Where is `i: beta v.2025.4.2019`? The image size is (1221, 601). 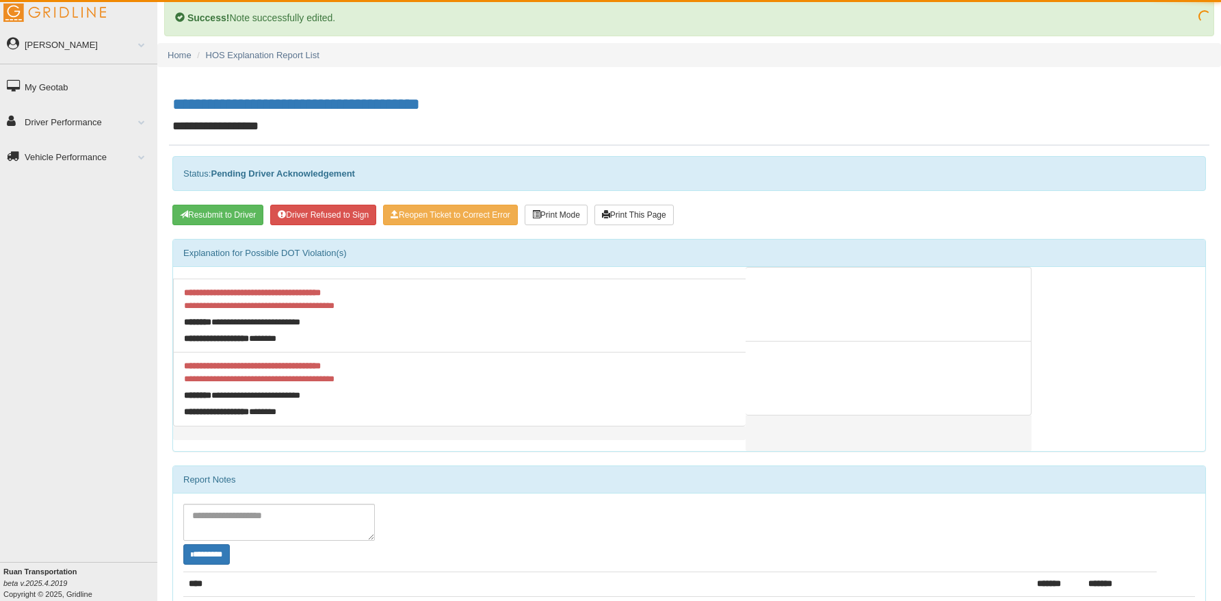 i: beta v.2025.4.2019 is located at coordinates (35, 583).